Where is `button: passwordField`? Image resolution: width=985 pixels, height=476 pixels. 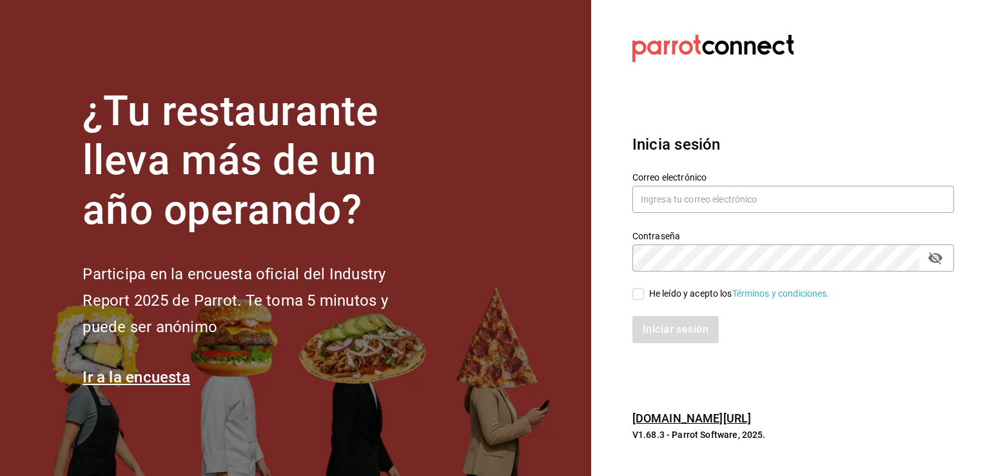 button: passwordField is located at coordinates (935, 258).